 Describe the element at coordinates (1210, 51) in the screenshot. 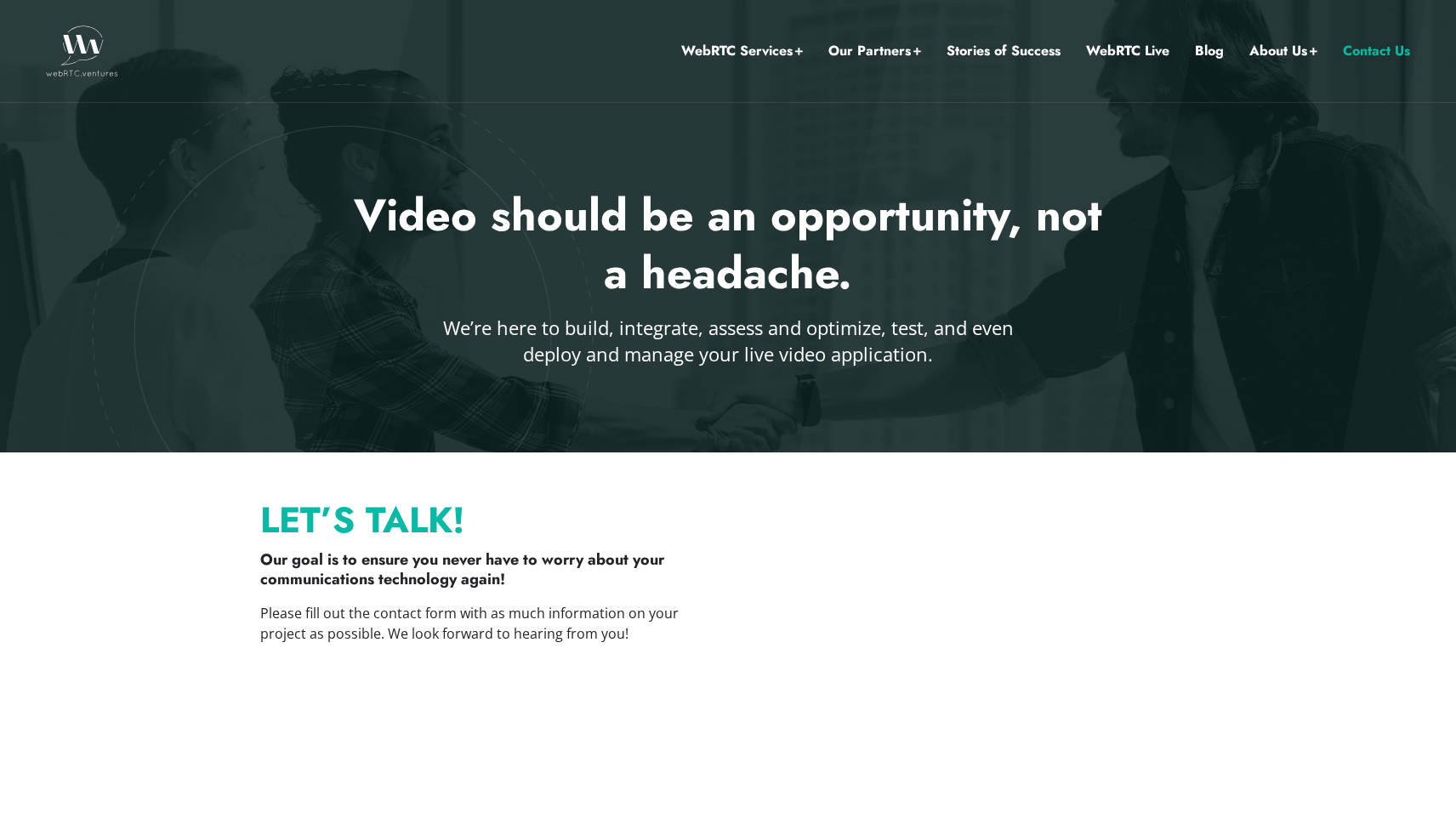

I see `a: Blog` at that location.